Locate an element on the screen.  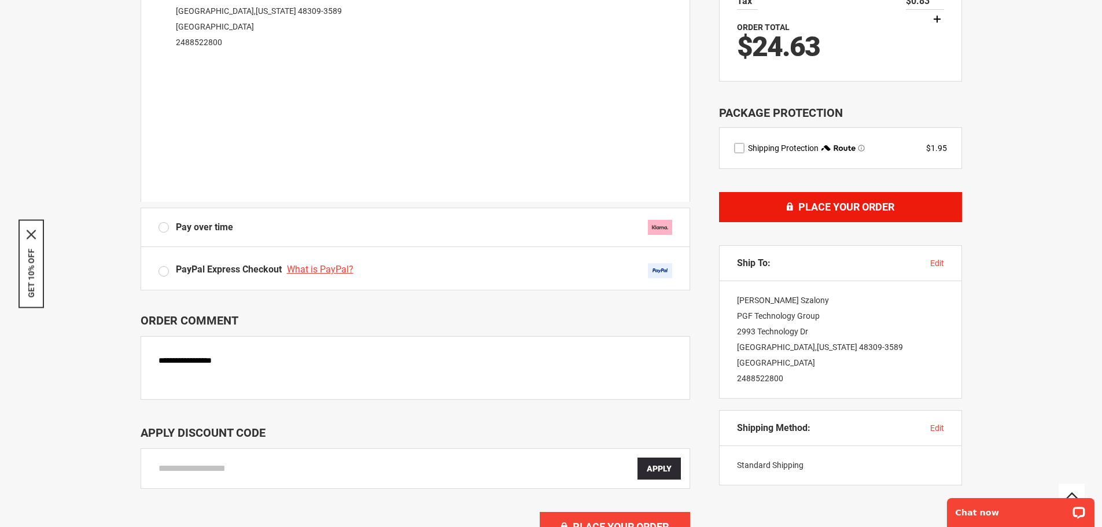
div: route shipping protection selector element is located at coordinates (840, 148).